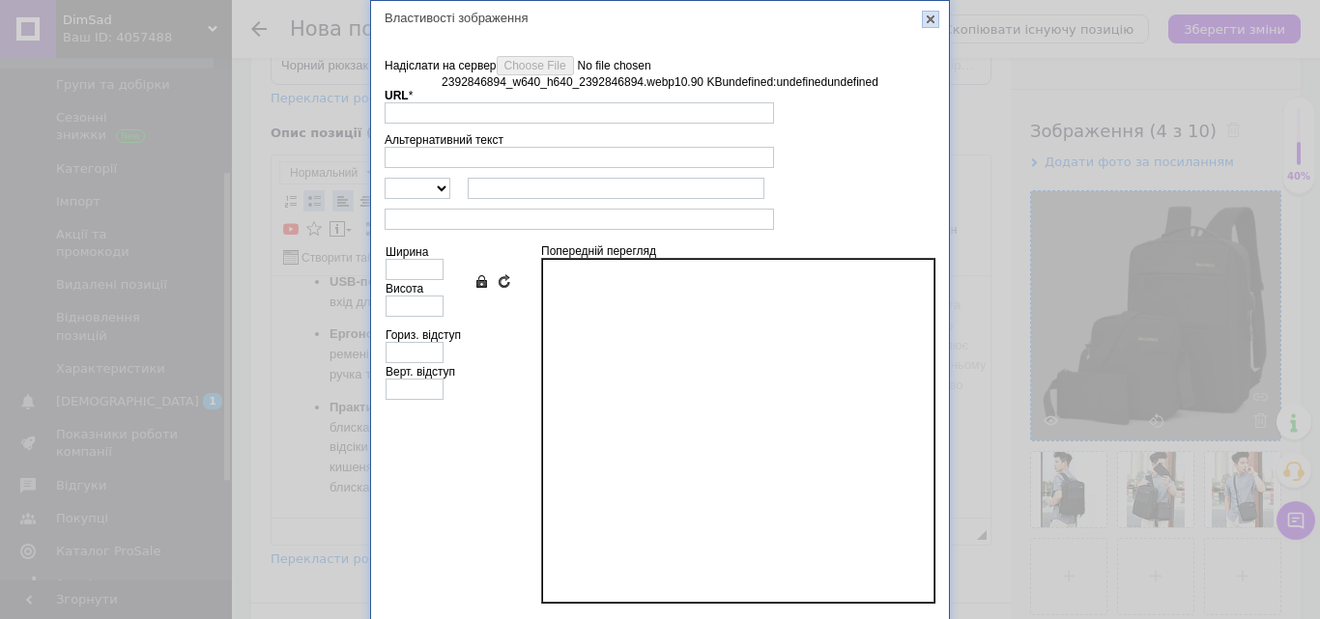 The image size is (1320, 619). Describe the element at coordinates (100, 130) in the screenshot. I see `strong: Практичність` at that location.